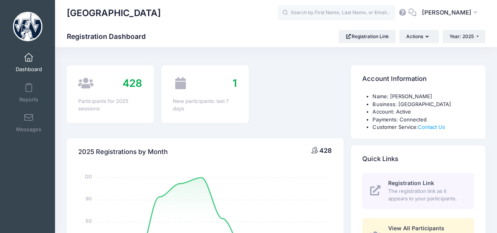  Describe the element at coordinates (415, 228) in the screenshot. I see `span: View All Participants` at that location.